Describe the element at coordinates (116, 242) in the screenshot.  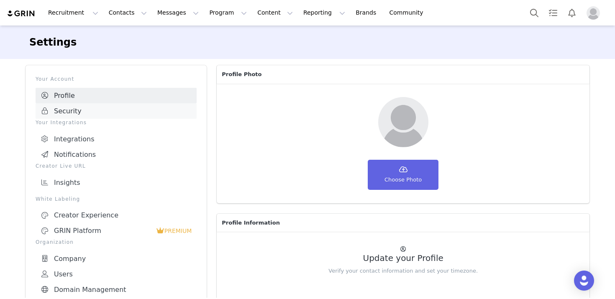
I see `p: Organization` at that location.